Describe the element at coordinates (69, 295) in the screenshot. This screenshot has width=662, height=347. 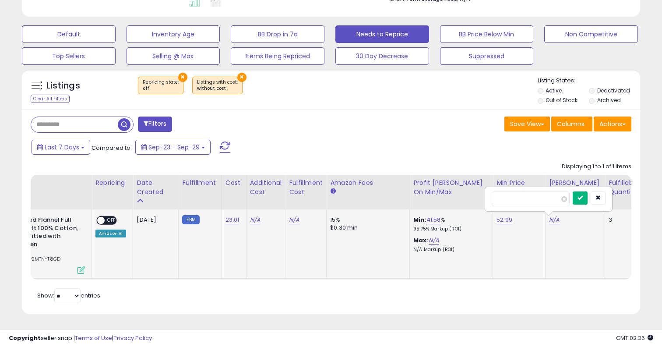
I see `span: Show: entries` at that location.